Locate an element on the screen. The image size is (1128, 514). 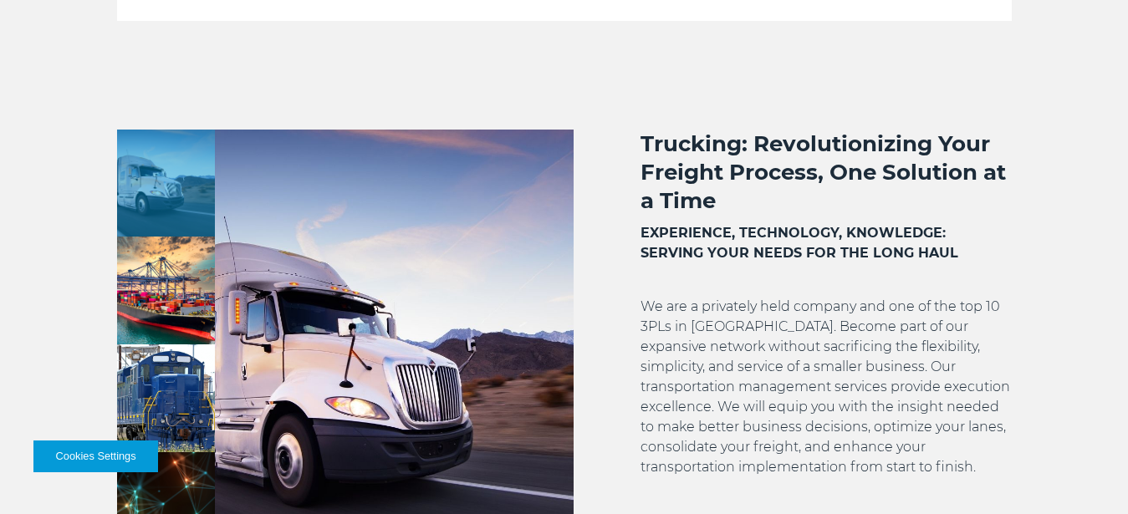
h2: Trucking: Revolutionizing Your Freight Process, One Solution at a Time is located at coordinates (826, 172).